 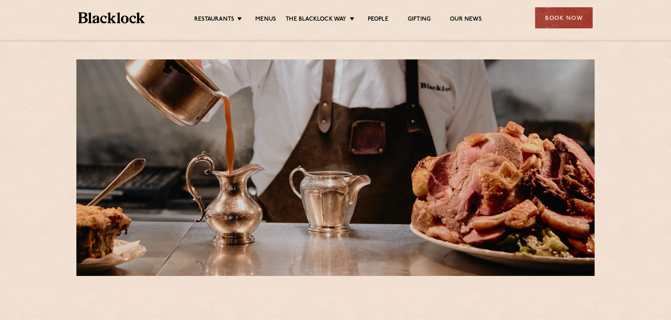 What do you see at coordinates (465, 20) in the screenshot?
I see `a: Our News` at bounding box center [465, 20].